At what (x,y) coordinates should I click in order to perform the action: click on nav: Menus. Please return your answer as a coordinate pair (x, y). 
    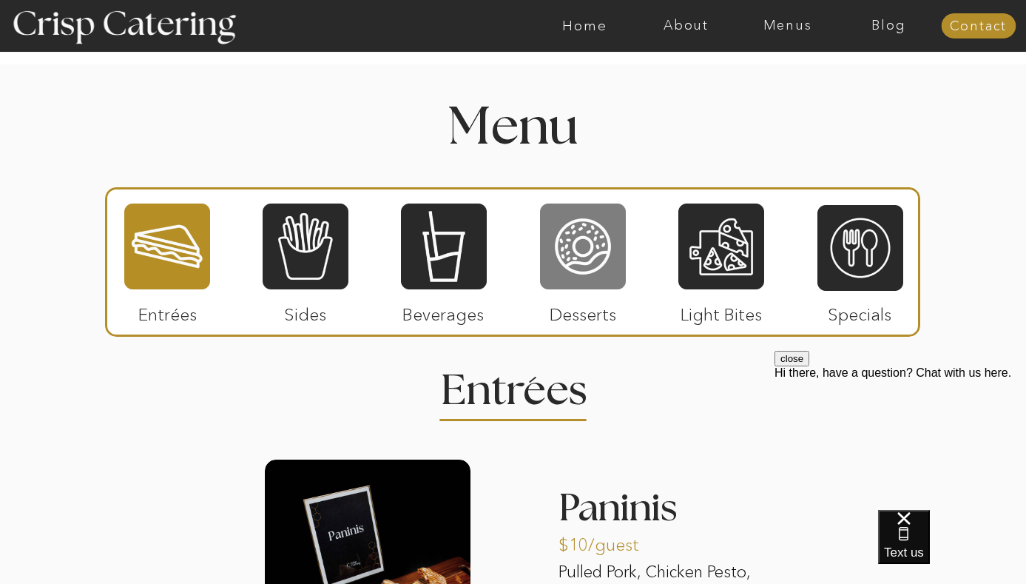
    Looking at the image, I should click on (787, 26).